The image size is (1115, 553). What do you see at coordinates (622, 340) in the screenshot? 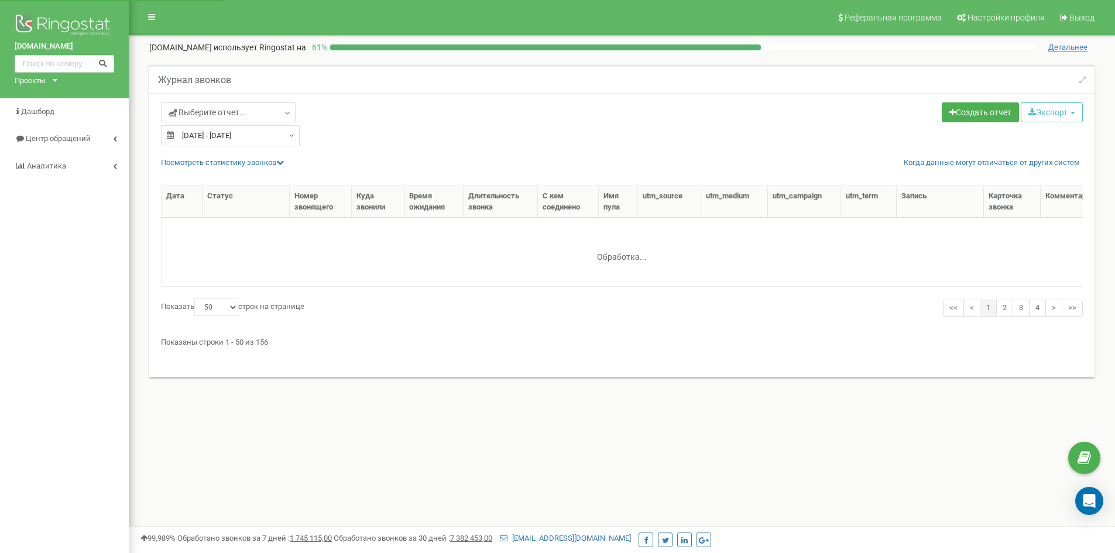
I see `div: Показаны строки 1 - 50 из 156` at bounding box center [622, 340].